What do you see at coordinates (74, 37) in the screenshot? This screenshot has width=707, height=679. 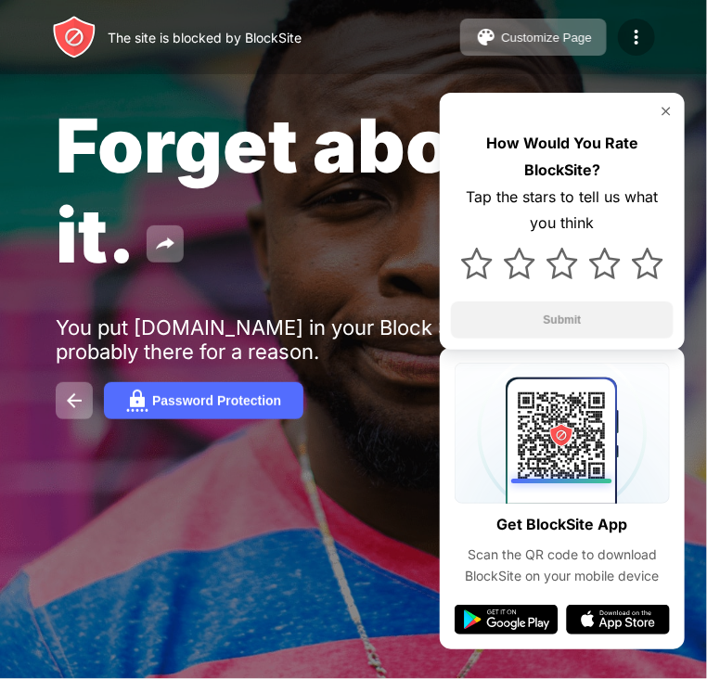 I see `img: header-logo.svg` at bounding box center [74, 37].